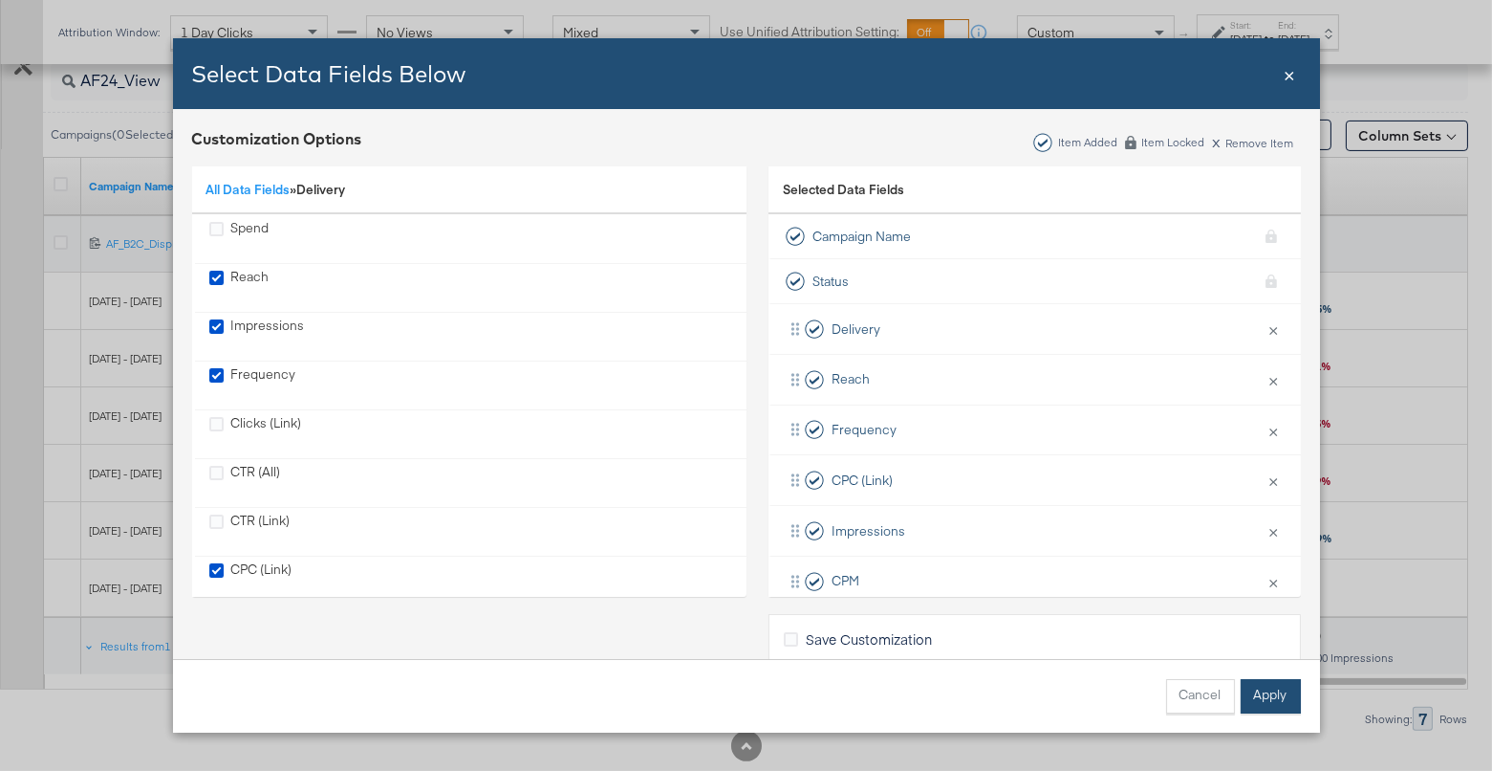  Describe the element at coordinates (1201, 696) in the screenshot. I see `button: Cancel` at that location.